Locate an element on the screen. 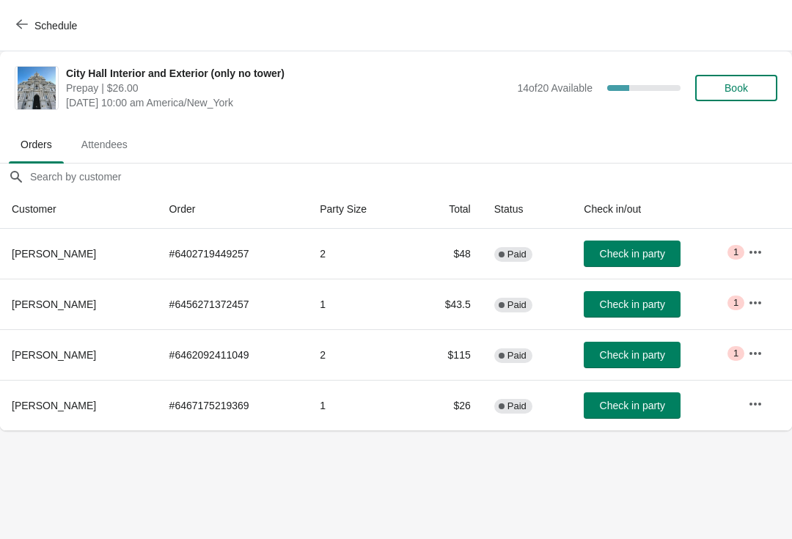  span: 14 of 20 Available is located at coordinates (554, 88).